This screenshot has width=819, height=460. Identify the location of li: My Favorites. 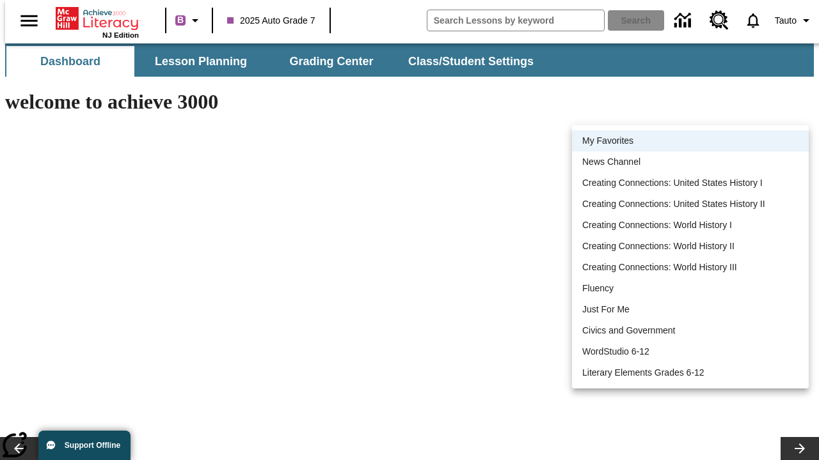
(690, 141).